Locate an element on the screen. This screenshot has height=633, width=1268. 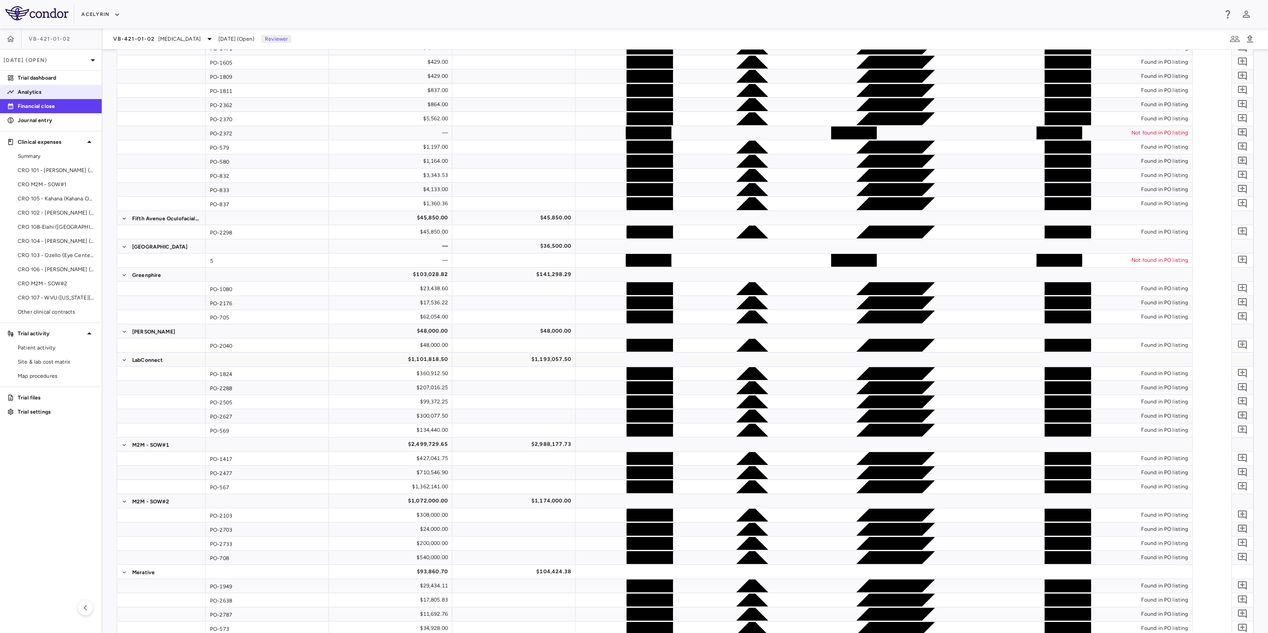
div: $36,500.00 is located at coordinates (515, 246).